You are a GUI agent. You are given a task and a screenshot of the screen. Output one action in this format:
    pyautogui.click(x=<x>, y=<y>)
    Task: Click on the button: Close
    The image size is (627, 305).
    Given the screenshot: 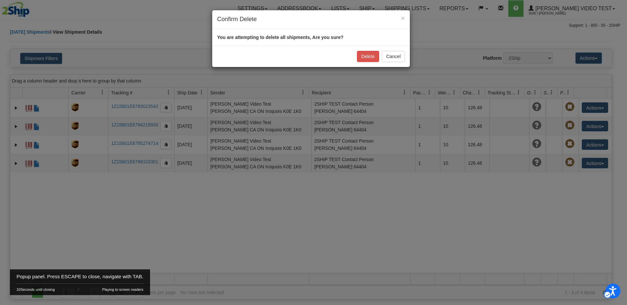 What is the action you would take?
    pyautogui.click(x=403, y=18)
    